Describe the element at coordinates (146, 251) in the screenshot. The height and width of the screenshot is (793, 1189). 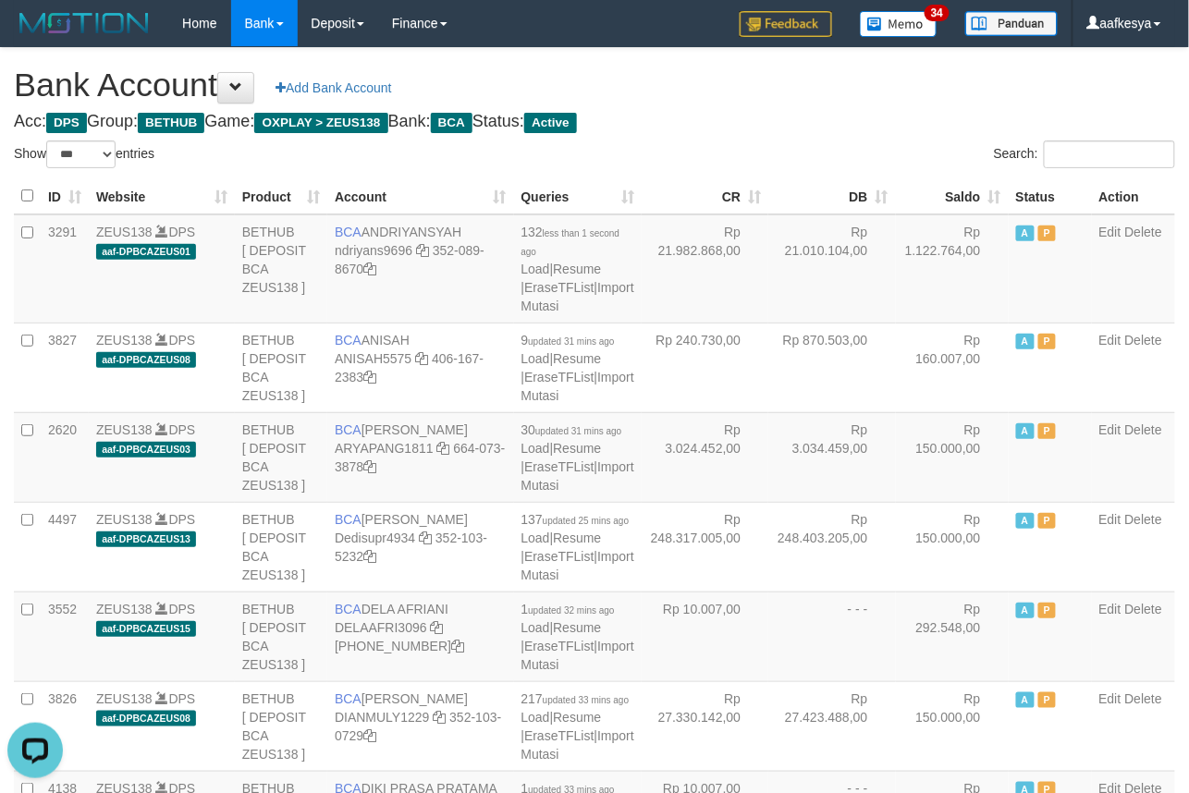
I see `span: aaf-DPBCAZEUS01` at that location.